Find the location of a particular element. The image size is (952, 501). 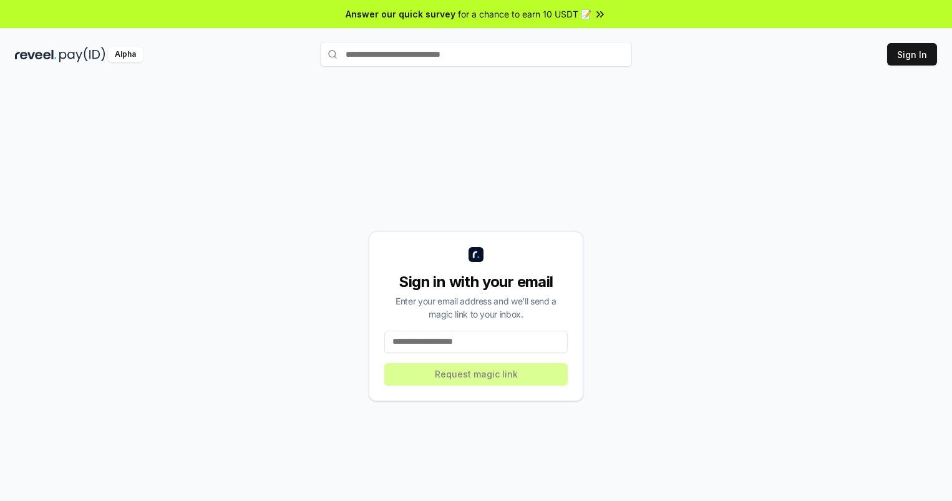

div: Alpha is located at coordinates (125, 54).